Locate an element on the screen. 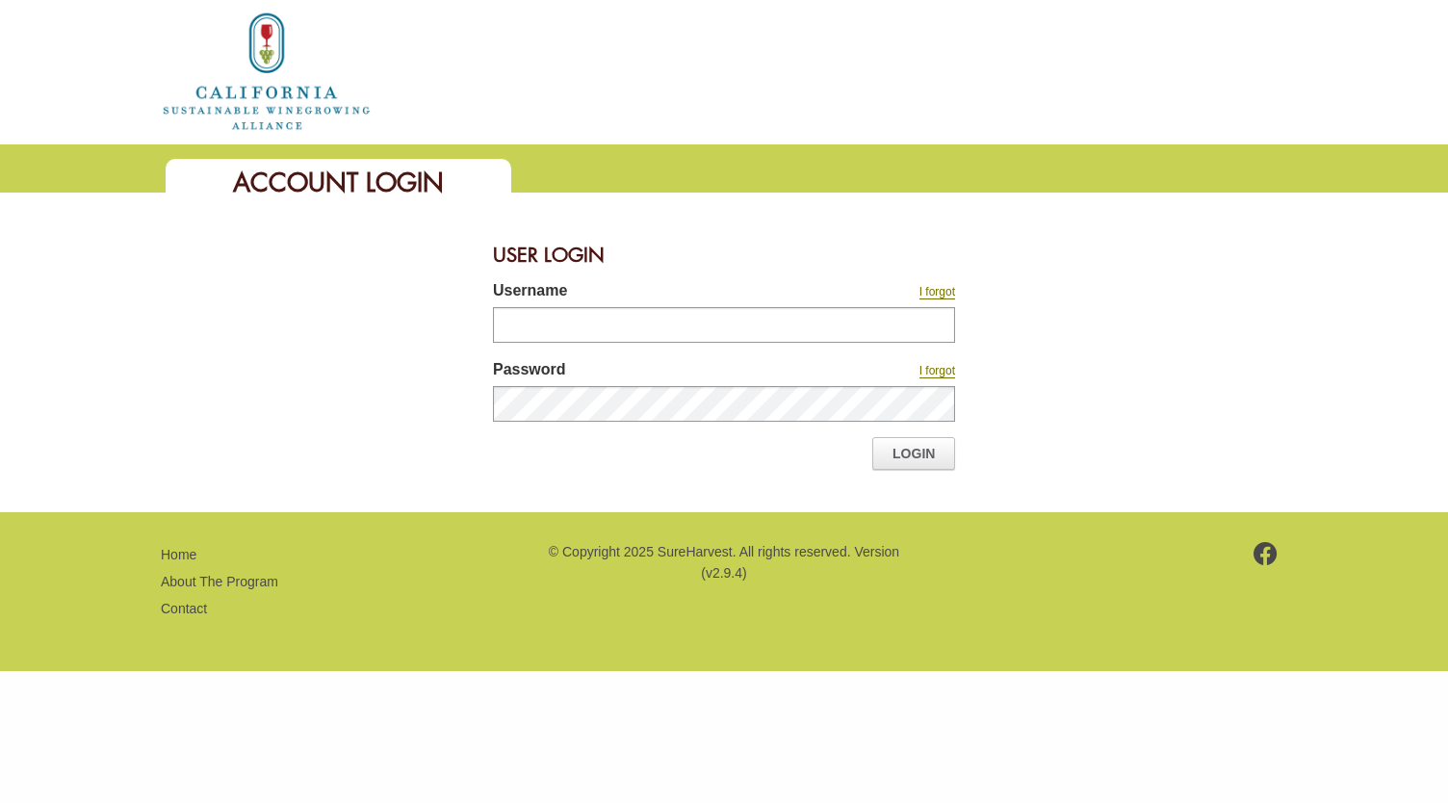 The image size is (1448, 803). div: User Login is located at coordinates (724, 255).